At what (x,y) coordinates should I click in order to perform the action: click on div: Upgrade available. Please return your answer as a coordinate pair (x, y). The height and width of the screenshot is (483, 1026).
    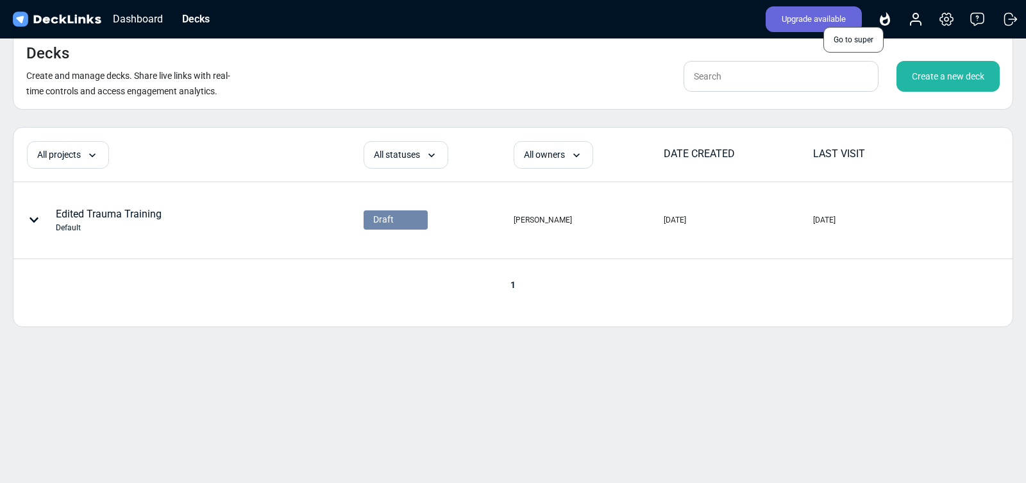
    Looking at the image, I should click on (814, 19).